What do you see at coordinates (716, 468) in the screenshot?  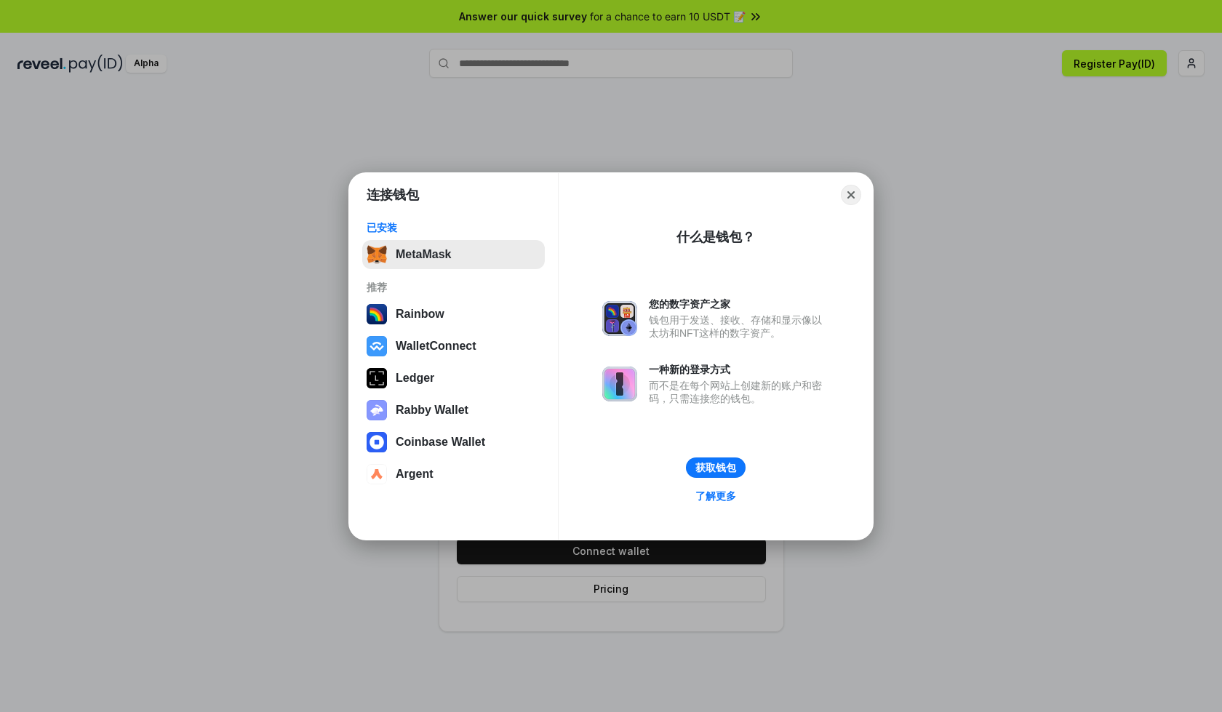 I see `button: 获取钱包` at bounding box center [716, 468].